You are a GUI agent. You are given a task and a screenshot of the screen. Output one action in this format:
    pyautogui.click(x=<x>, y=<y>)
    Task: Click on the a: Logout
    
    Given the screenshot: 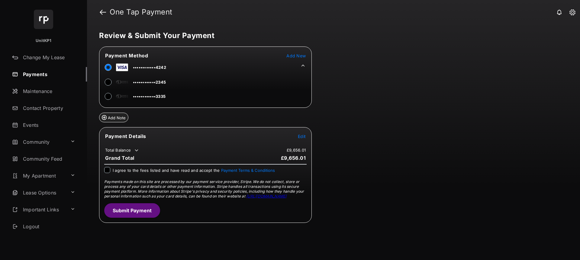 What is the action you would take?
    pyautogui.click(x=48, y=227)
    